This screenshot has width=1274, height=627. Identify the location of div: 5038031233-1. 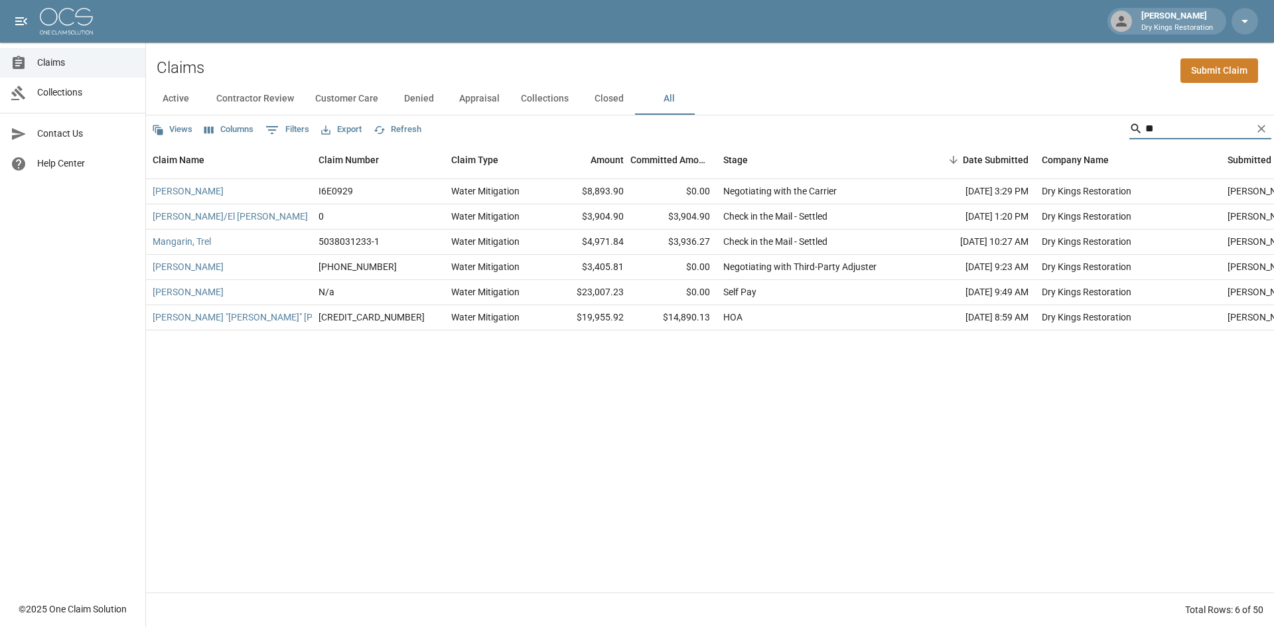
(349, 242).